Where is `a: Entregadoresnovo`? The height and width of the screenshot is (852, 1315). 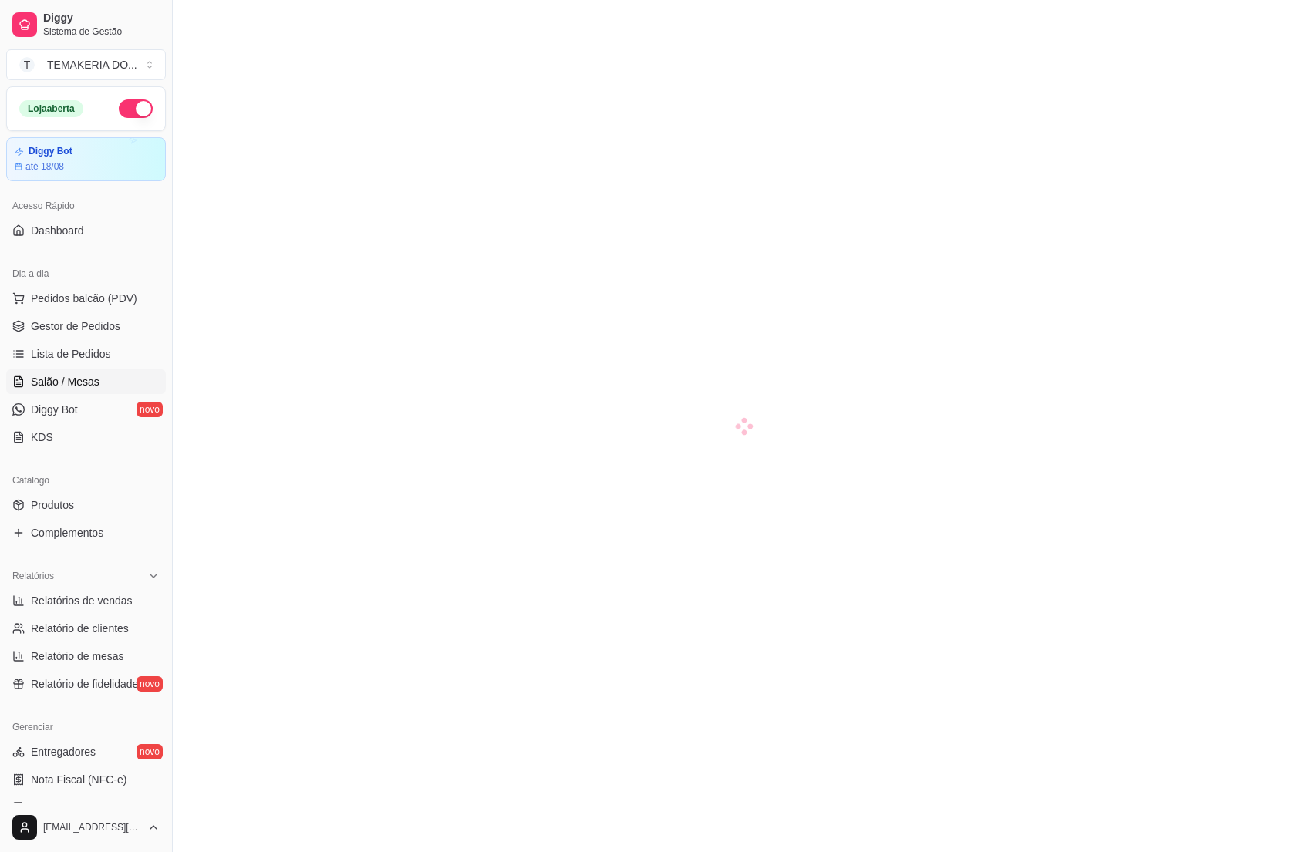 a: Entregadoresnovo is located at coordinates (86, 752).